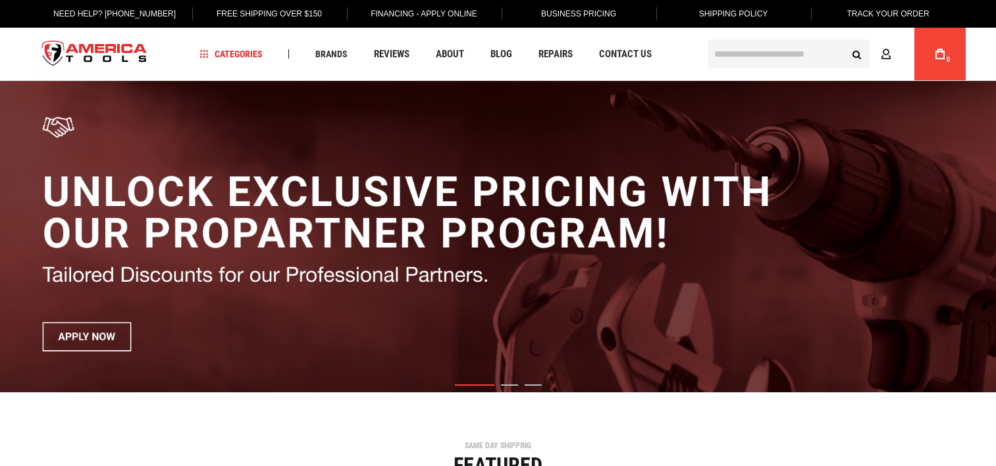 The height and width of the screenshot is (466, 996). What do you see at coordinates (498, 446) in the screenshot?
I see `div: SAME DAY SHIPPING` at bounding box center [498, 446].